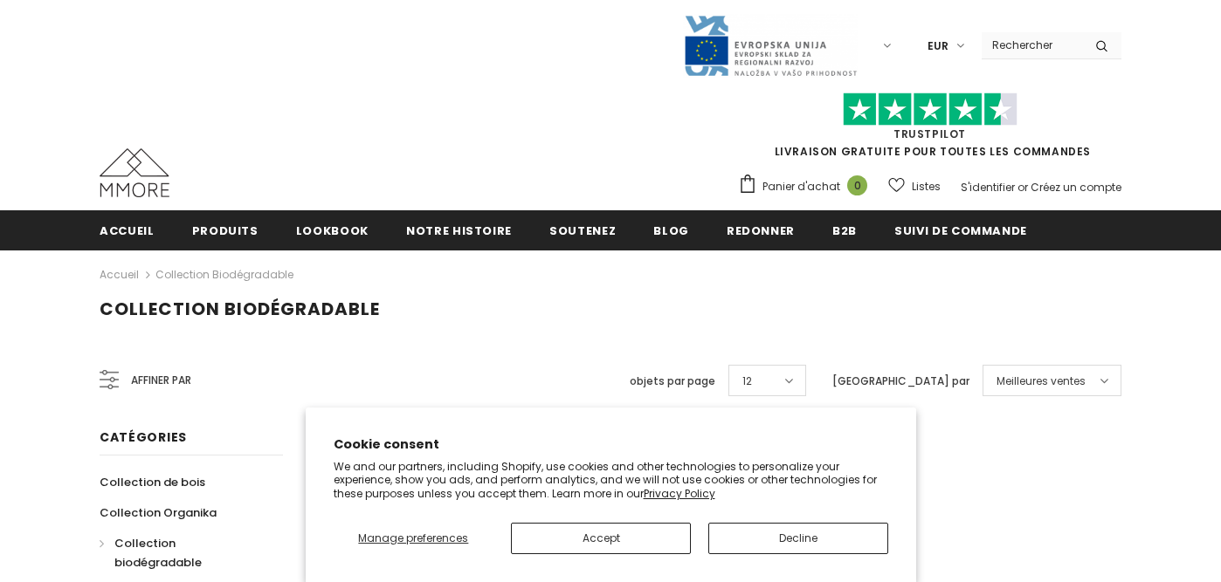  Describe the element at coordinates (225, 231) in the screenshot. I see `span: Produits` at that location.